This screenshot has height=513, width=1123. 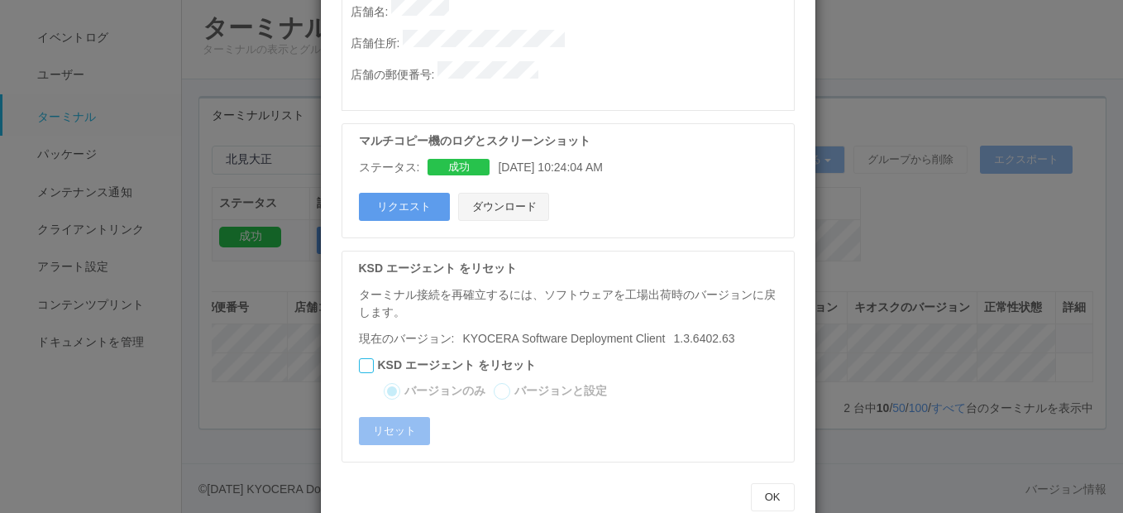 What do you see at coordinates (594, 338) in the screenshot?
I see `span: 1.3.6402.63` at bounding box center [594, 338].